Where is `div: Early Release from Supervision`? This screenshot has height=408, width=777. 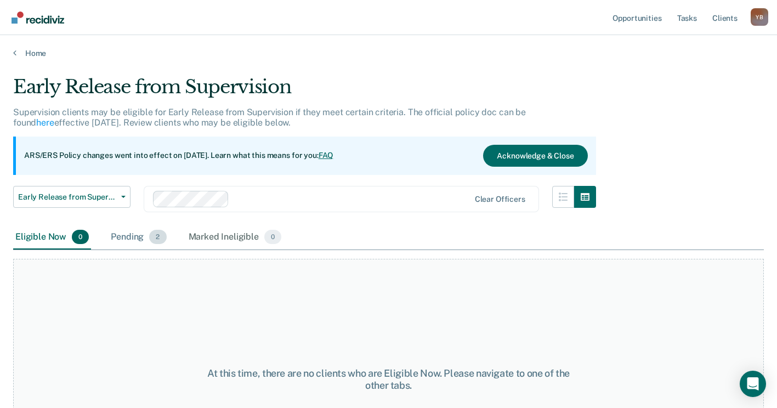 div: Early Release from Supervision is located at coordinates (304, 91).